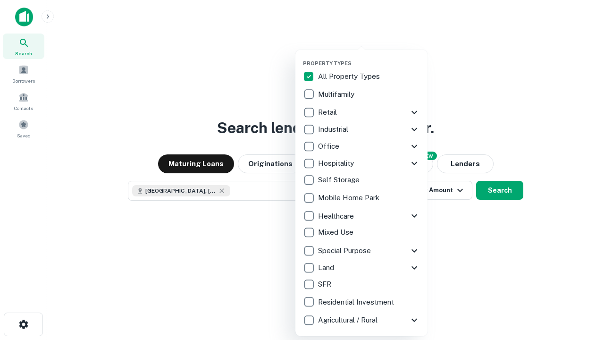 This screenshot has width=604, height=340. What do you see at coordinates (326, 284) in the screenshot?
I see `p: SFR` at bounding box center [326, 284].